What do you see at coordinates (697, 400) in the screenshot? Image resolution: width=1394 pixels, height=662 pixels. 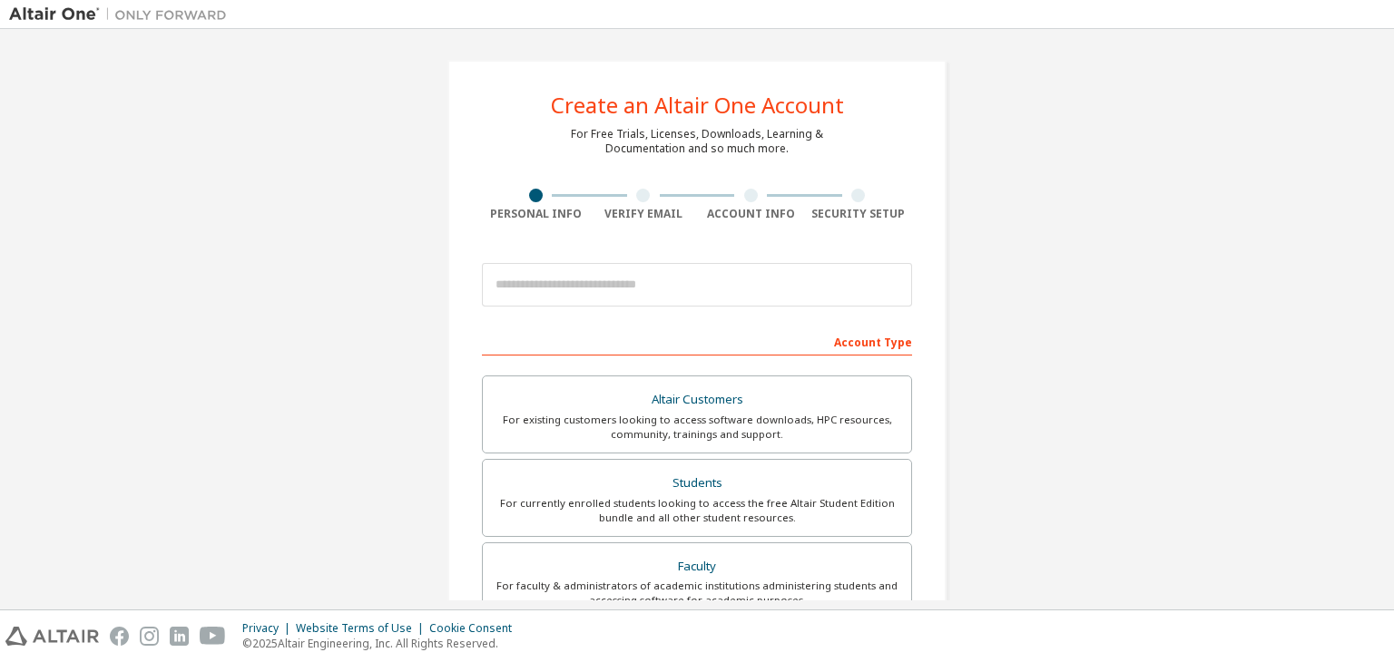 I see `div: Altair Customers` at bounding box center [697, 400].